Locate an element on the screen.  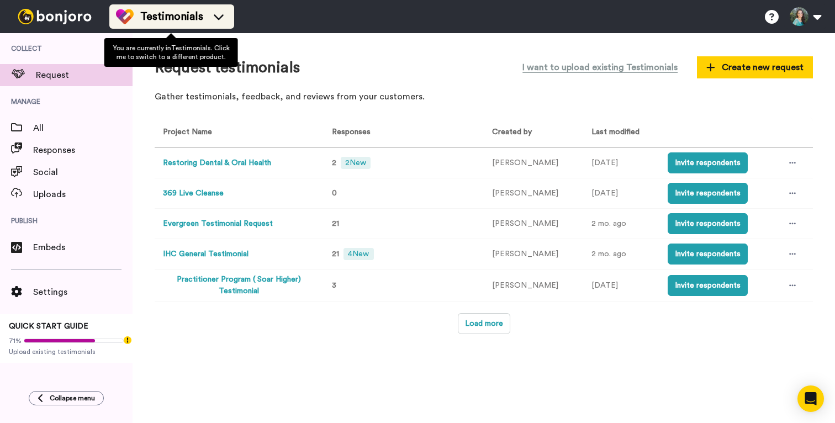
span: Embeds is located at coordinates (83, 247).